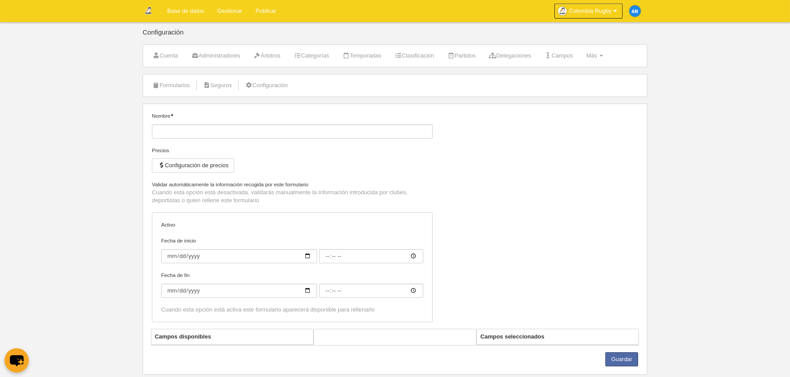 This screenshot has height=377, width=790. I want to click on label: Activo, so click(292, 225).